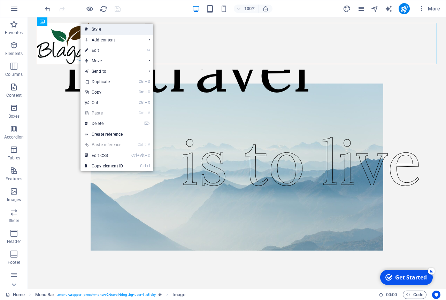 The width and height of the screenshot is (446, 300). Describe the element at coordinates (347, 9) in the screenshot. I see `button: design` at that location.